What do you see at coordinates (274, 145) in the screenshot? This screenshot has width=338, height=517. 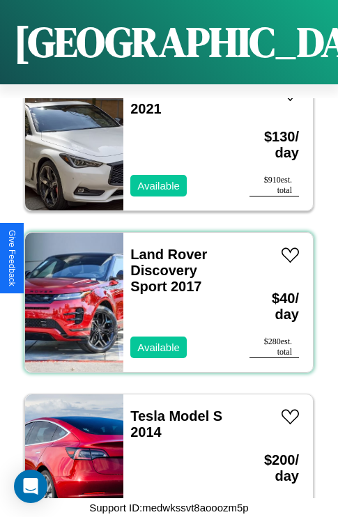 I see `h3: $ 130 / day` at bounding box center [274, 145].